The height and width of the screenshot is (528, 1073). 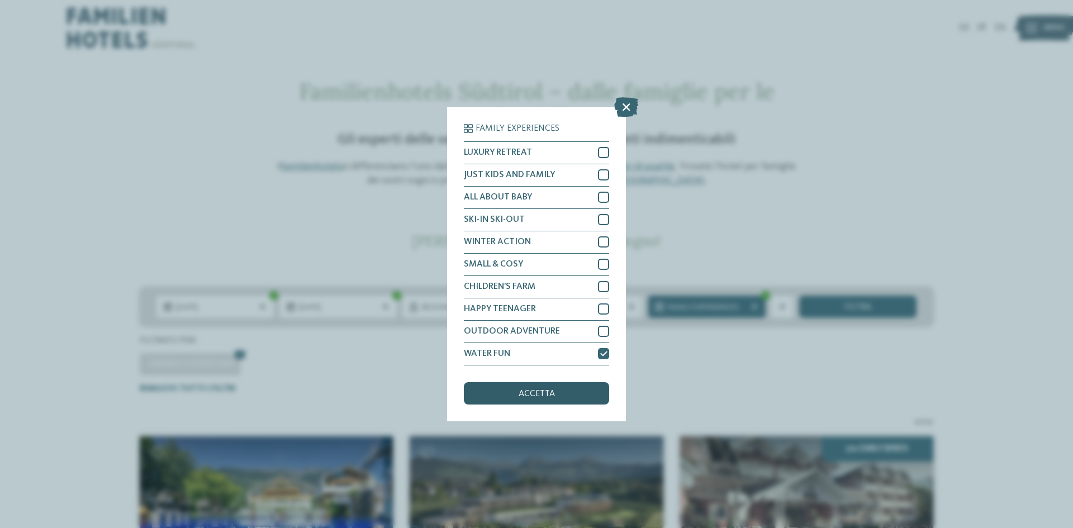 What do you see at coordinates (494, 220) in the screenshot?
I see `span: SKI-IN SKI-OUT` at bounding box center [494, 220].